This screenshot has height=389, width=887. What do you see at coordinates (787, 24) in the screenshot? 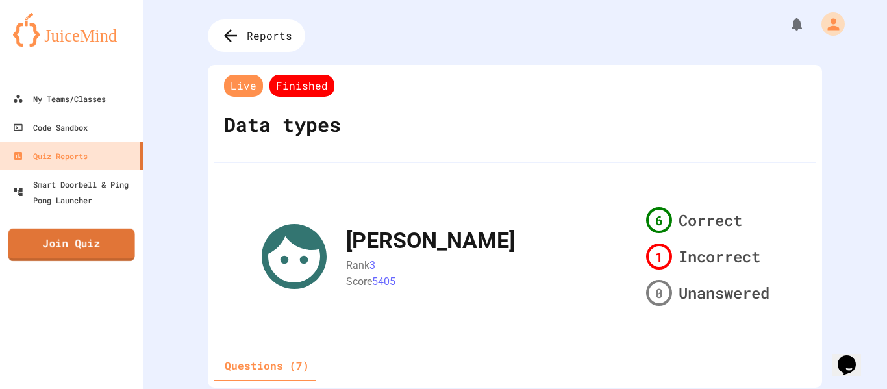
I see `div: My Notifications` at bounding box center [787, 24].